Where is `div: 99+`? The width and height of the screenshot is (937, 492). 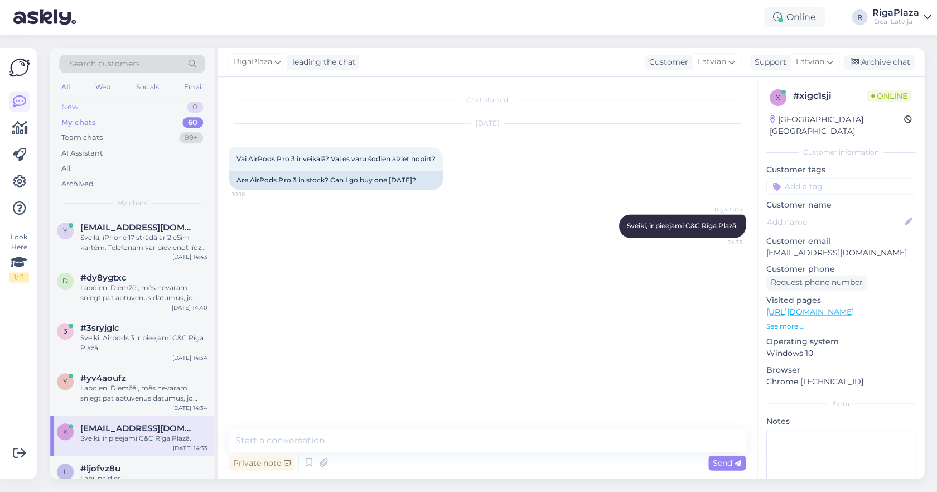 div: 99+ is located at coordinates (191, 138).